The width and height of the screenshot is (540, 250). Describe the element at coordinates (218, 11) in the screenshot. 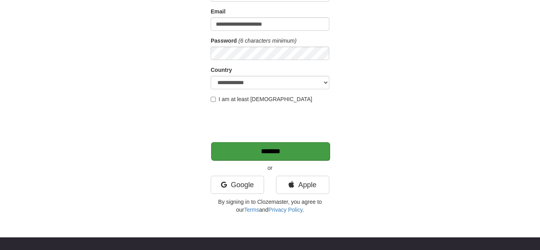

I see `label: Email` at that location.